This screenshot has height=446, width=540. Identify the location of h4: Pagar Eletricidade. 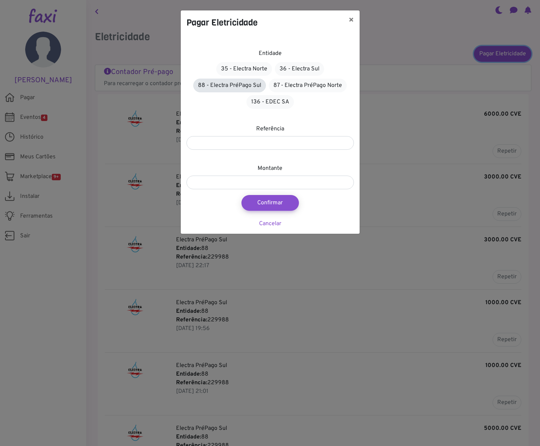
(222, 23).